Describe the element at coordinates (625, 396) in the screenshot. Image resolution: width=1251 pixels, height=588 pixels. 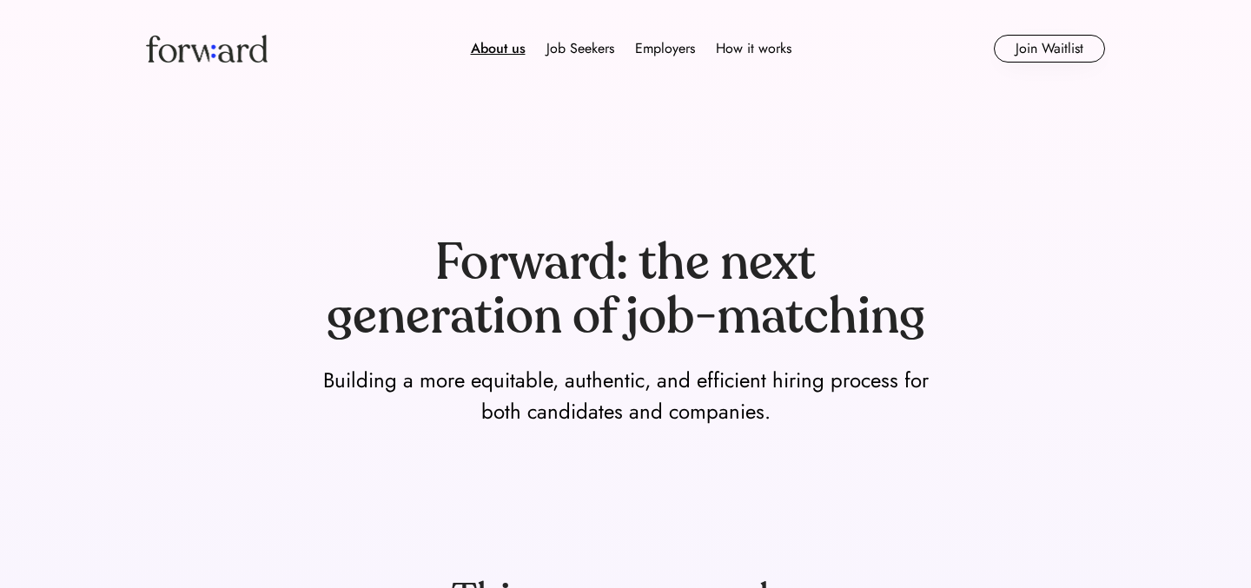
I see `div: Building a more equitable, authentic, and efficient hiring process for both candidates and compan...` at that location.